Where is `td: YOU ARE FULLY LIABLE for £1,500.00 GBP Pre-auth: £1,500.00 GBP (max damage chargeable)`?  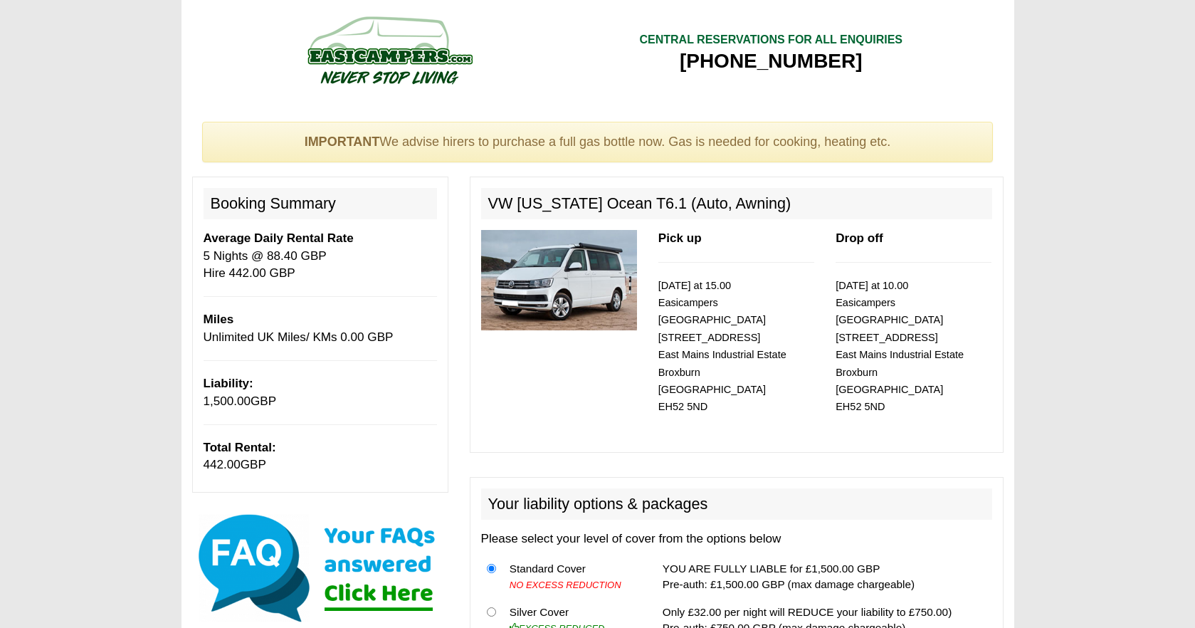
td: YOU ARE FULLY LIABLE for £1,500.00 GBP Pre-auth: £1,500.00 GBP (max damage chargeable) is located at coordinates (825, 577).